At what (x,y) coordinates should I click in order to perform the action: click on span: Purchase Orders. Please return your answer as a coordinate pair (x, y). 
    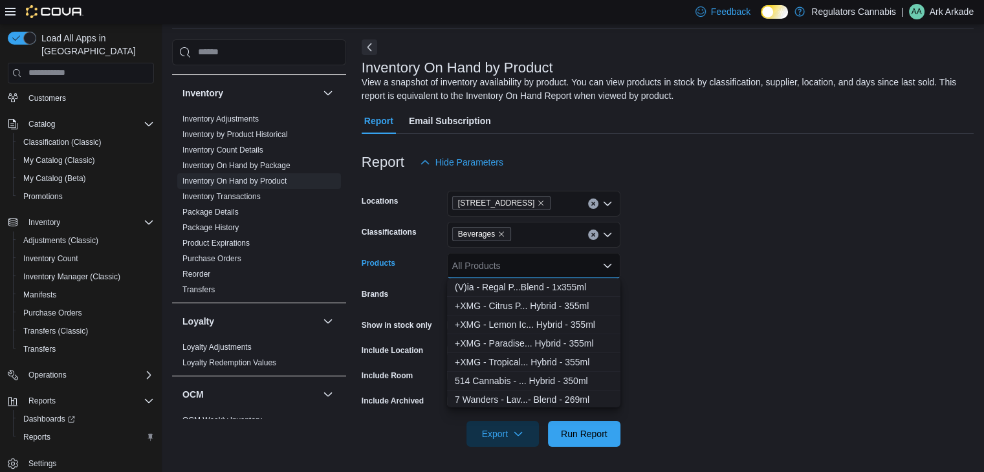
    Looking at the image, I should click on (212, 259).